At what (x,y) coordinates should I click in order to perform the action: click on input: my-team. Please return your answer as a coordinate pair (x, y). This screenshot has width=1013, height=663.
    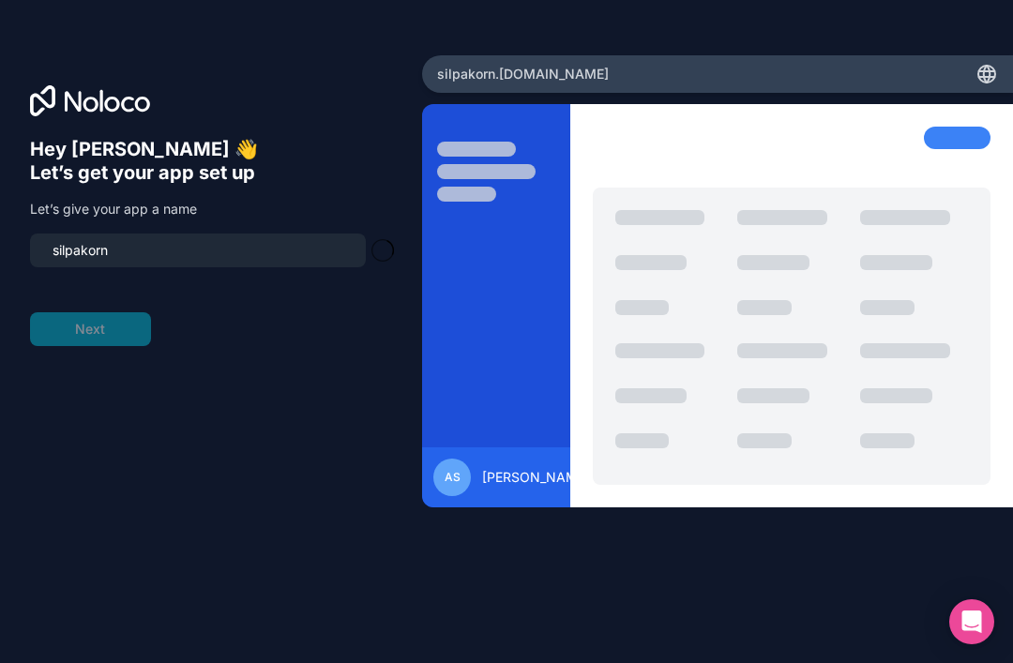
    Looking at the image, I should click on (198, 251).